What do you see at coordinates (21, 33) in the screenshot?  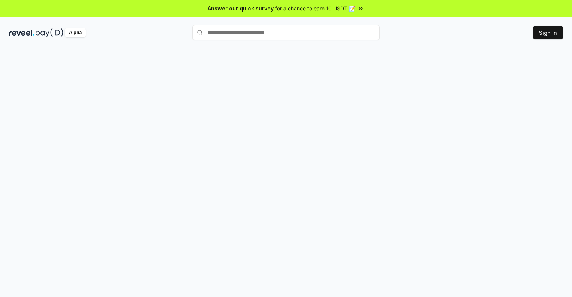 I see `img: reveel_dark` at bounding box center [21, 33].